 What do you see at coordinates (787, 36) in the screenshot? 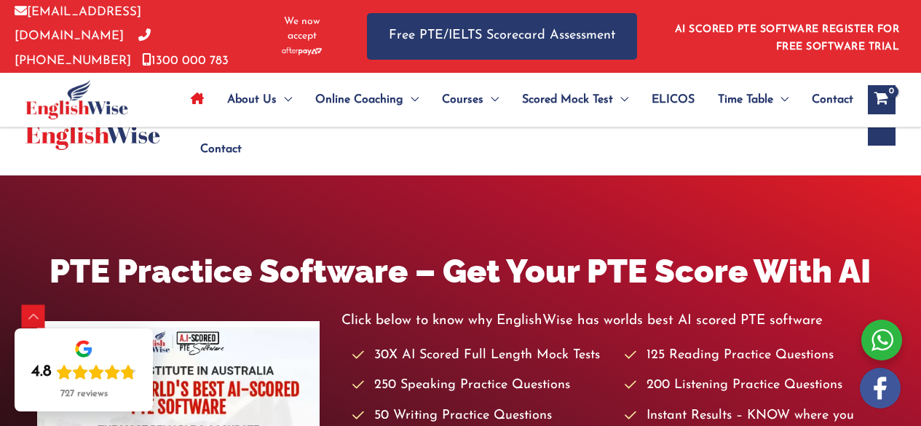
I see `aside: Header Widget 1` at bounding box center [787, 36].